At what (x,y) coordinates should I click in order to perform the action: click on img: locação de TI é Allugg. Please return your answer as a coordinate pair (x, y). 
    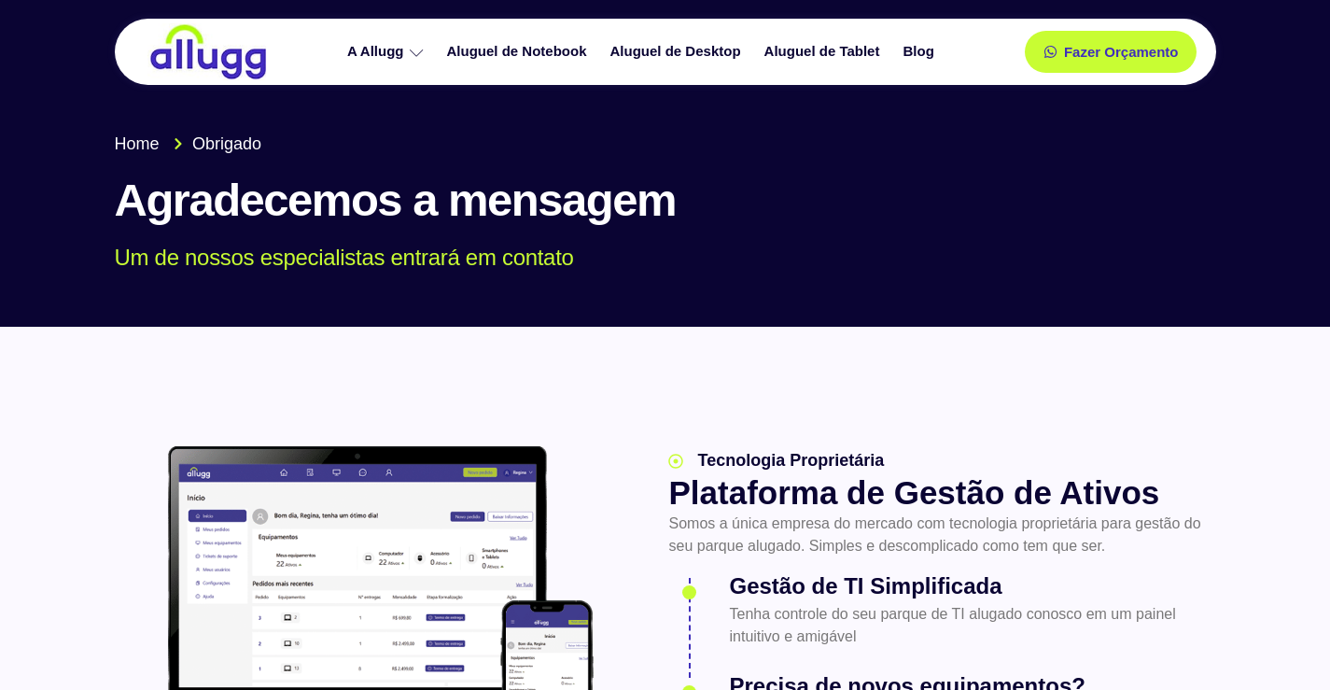
    Looking at the image, I should click on (208, 51).